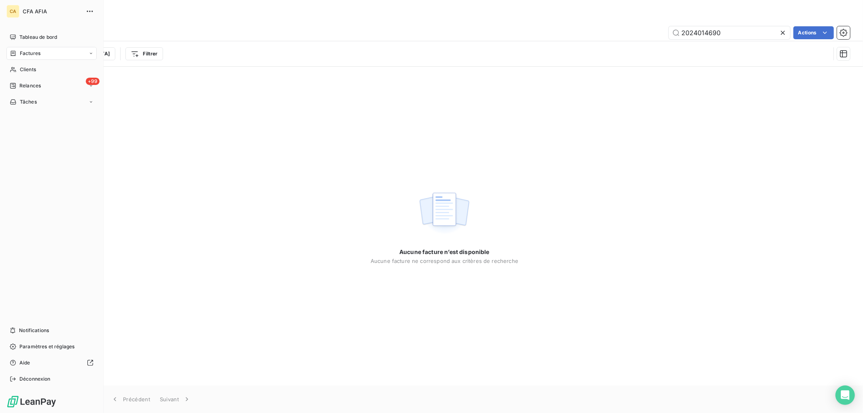  Describe the element at coordinates (38, 37) in the screenshot. I see `span: Tableau de bord` at that location.